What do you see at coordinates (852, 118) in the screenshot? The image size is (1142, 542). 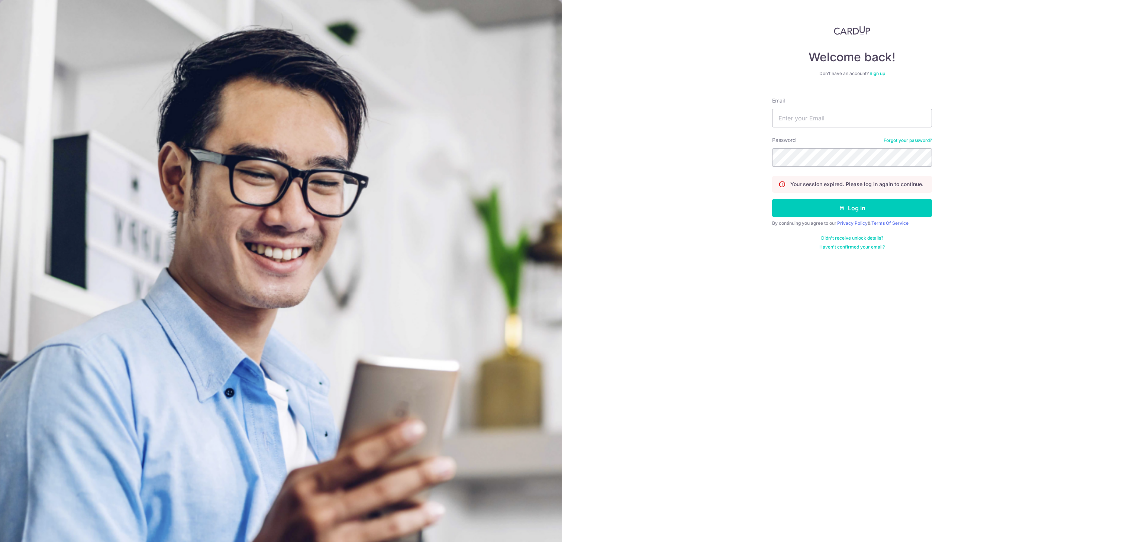 I see `input: Enter your Email` at bounding box center [852, 118].